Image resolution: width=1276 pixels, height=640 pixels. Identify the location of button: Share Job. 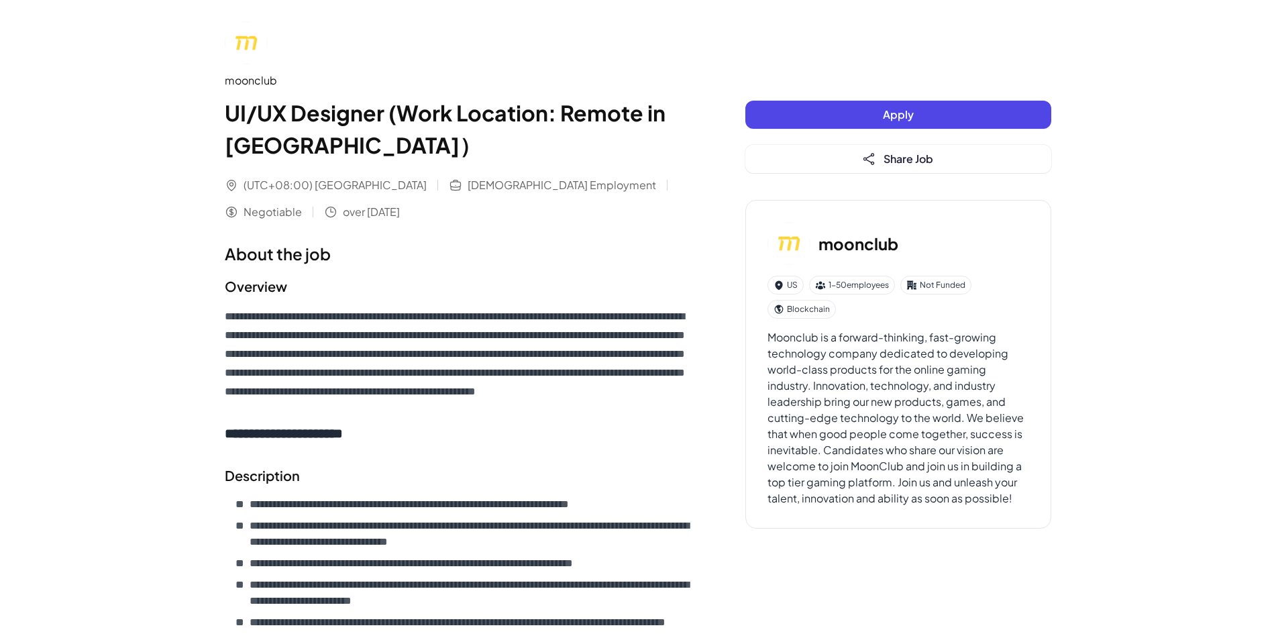
(898, 159).